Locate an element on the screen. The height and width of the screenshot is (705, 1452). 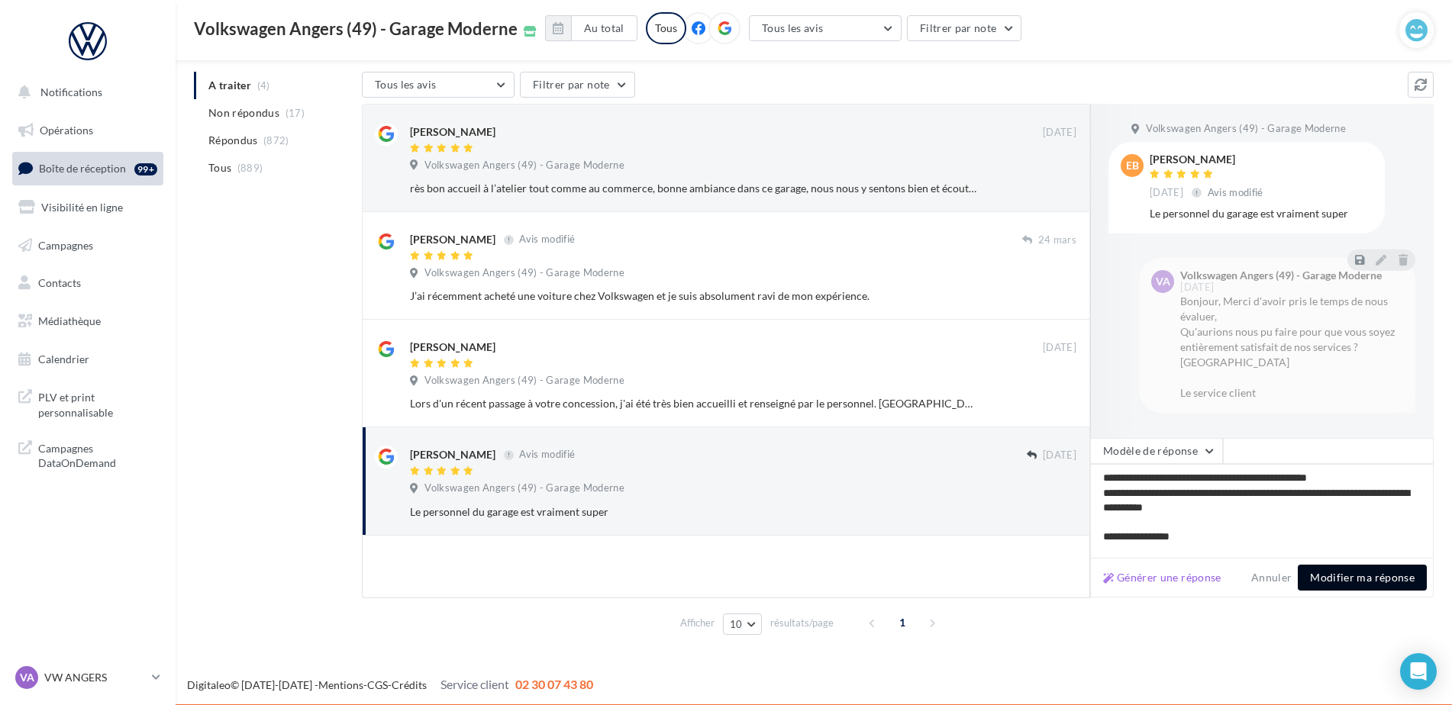
span: Afficher is located at coordinates (697, 623).